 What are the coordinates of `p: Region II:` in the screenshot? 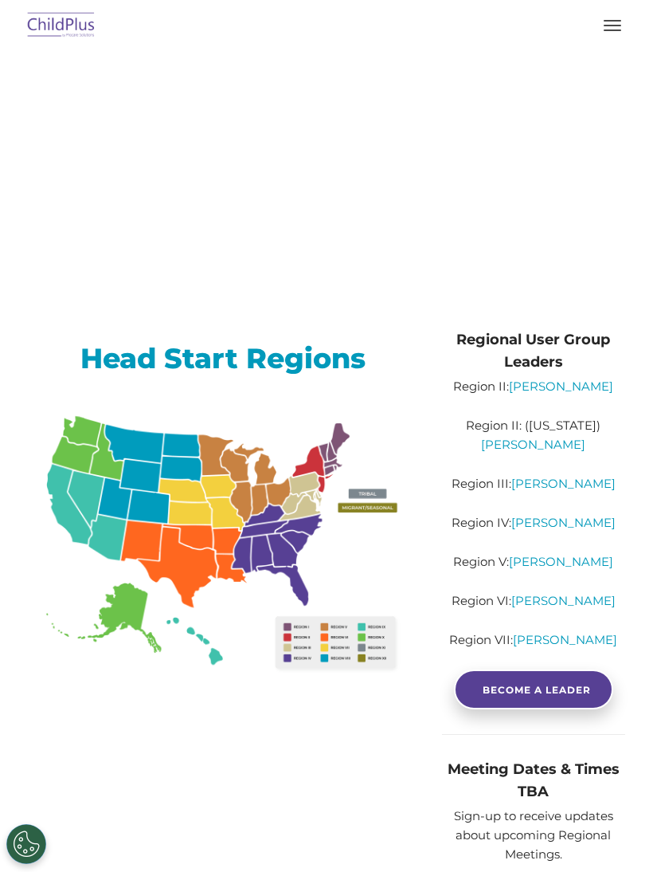 It's located at (534, 386).